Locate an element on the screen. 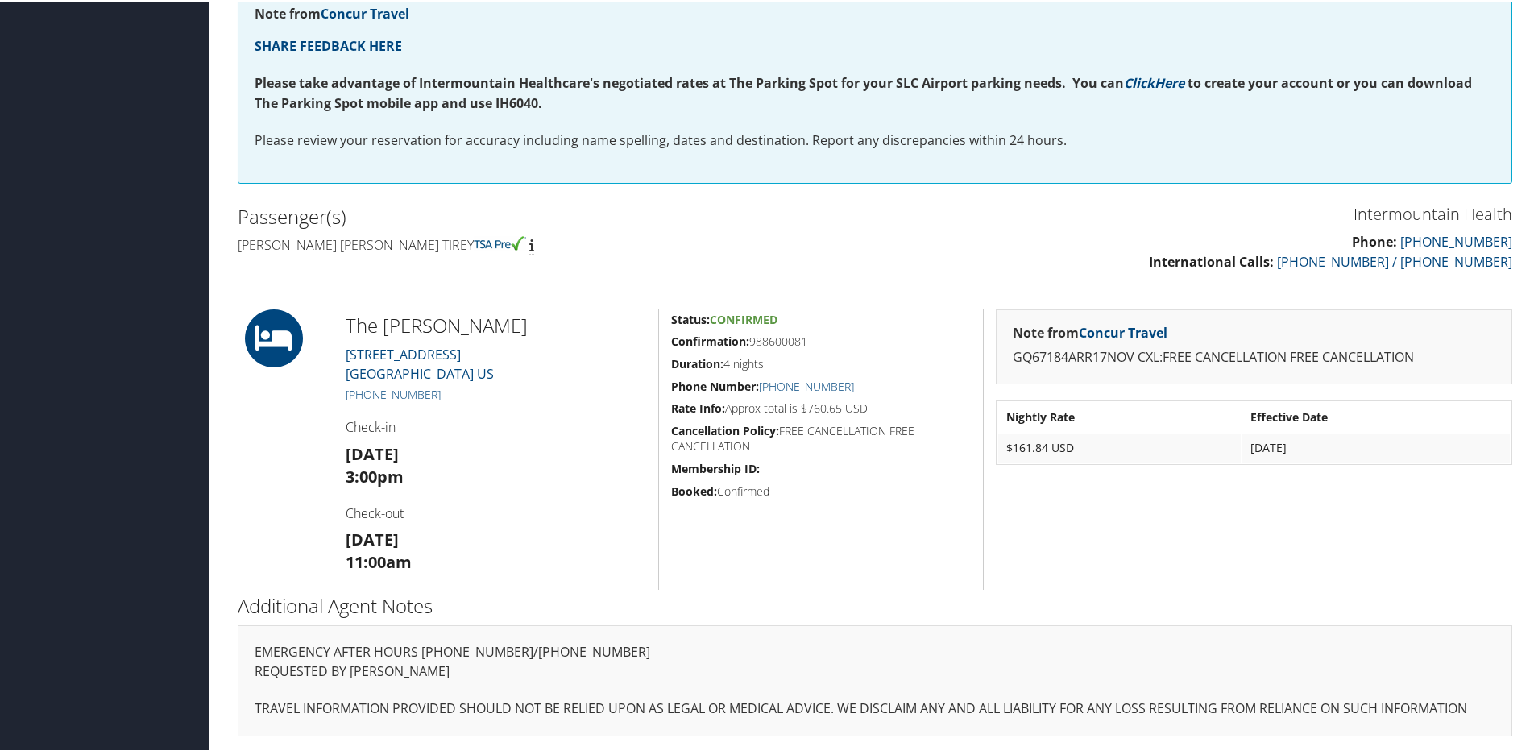 The height and width of the screenshot is (751, 1534). p: GQ67184ARR17NOV CXL:FREE CANCELLATION FREE CANCELLATION is located at coordinates (1254, 356).